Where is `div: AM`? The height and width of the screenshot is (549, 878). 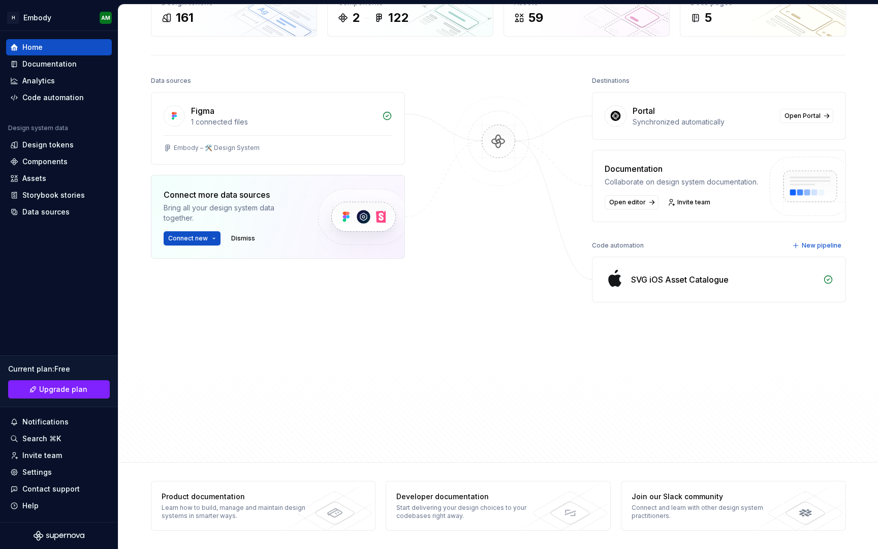 div: AM is located at coordinates (106, 18).